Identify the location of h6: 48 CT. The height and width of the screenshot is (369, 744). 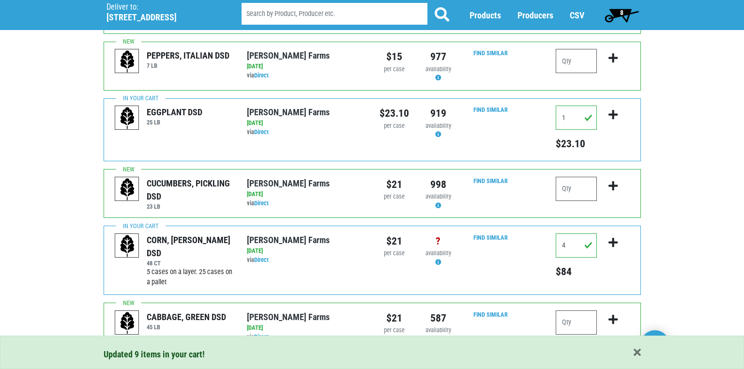
(189, 263).